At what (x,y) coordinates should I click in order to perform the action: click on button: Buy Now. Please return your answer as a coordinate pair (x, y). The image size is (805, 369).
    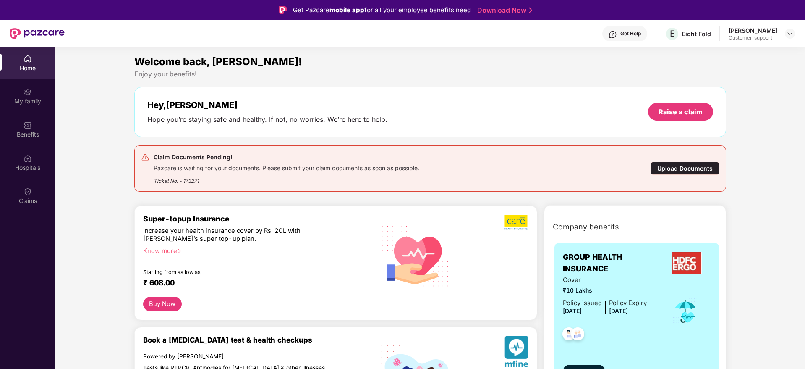
    Looking at the image, I should click on (163, 304).